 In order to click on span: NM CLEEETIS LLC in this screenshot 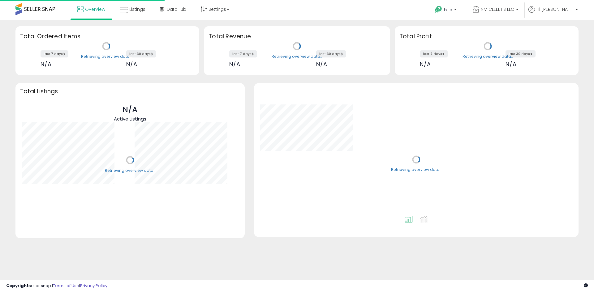, I will do `click(497, 9)`.